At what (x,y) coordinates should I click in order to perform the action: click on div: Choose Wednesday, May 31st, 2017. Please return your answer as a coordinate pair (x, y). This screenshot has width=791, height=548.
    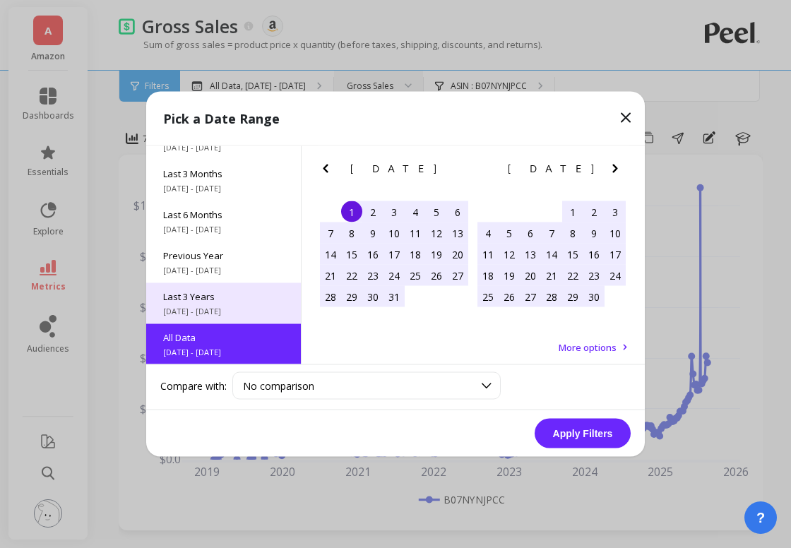
    Looking at the image, I should click on (394, 297).